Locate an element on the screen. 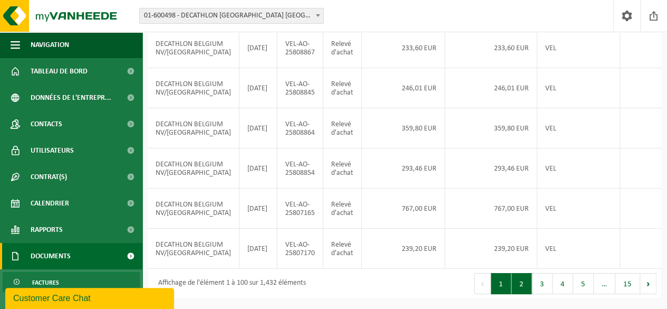 The image size is (667, 309). button: 1 is located at coordinates (501, 283).